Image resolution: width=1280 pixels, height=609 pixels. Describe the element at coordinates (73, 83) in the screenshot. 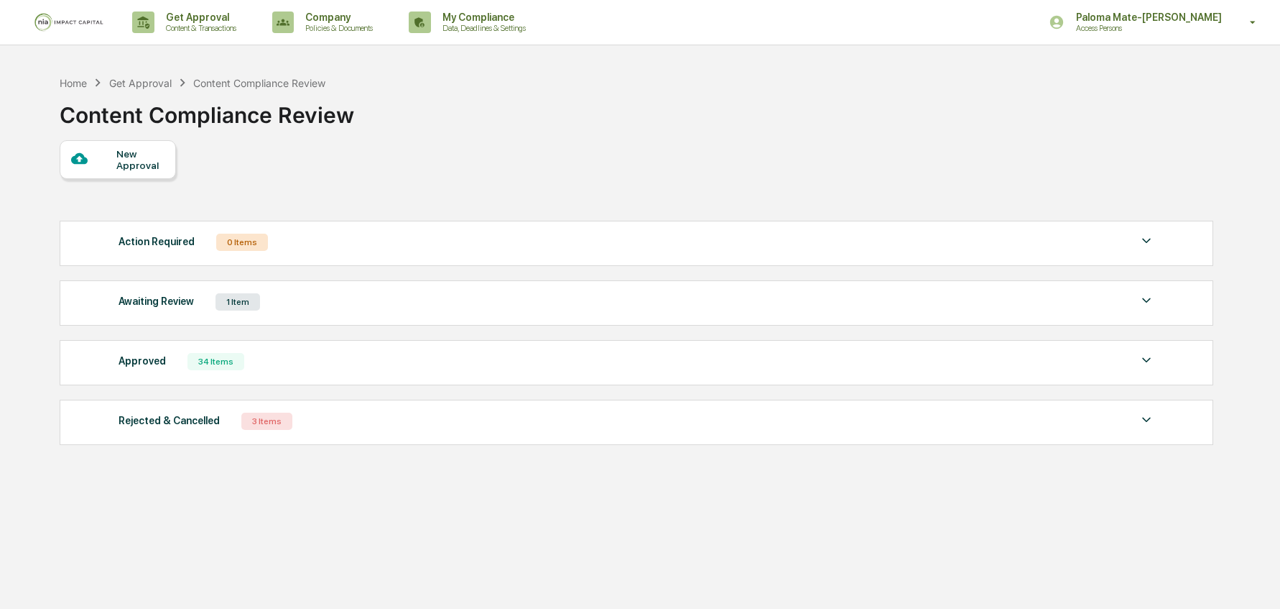

I see `div: Home` at that location.